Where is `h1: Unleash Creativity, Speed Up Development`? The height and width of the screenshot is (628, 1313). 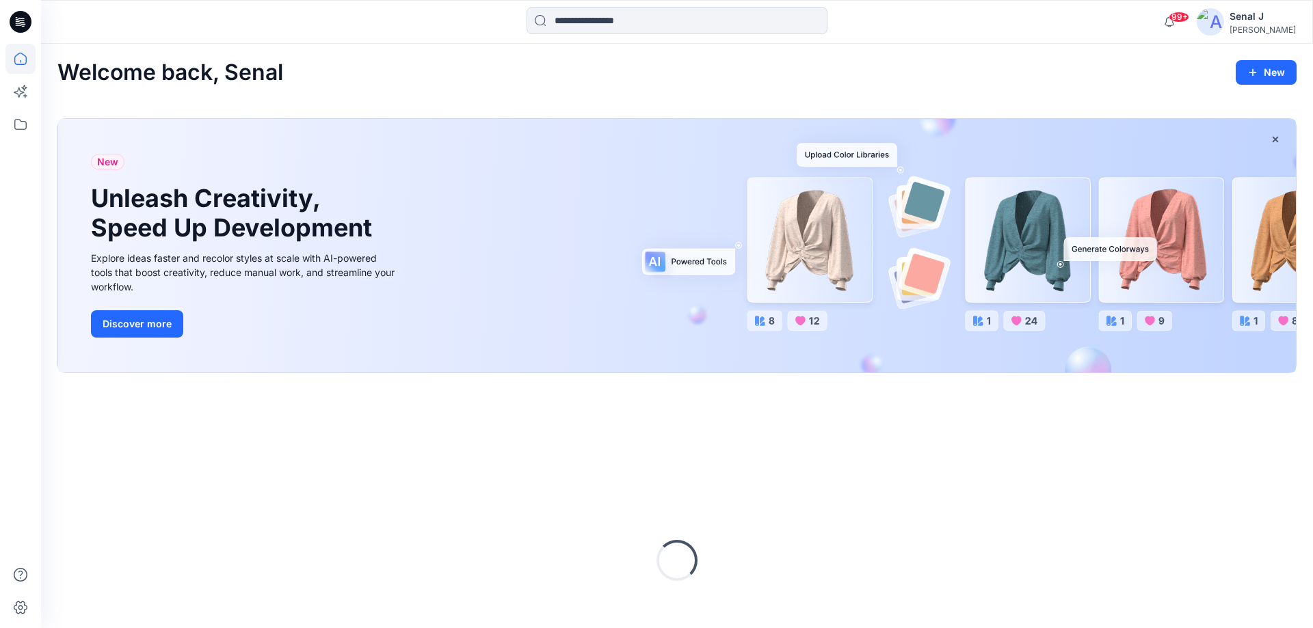 h1: Unleash Creativity, Speed Up Development is located at coordinates (234, 213).